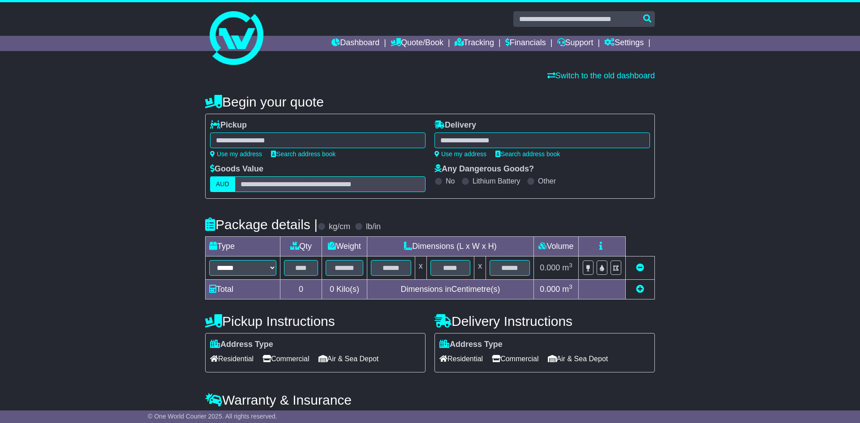  What do you see at coordinates (450, 290) in the screenshot?
I see `td: Dimensions in Centimetre(s)` at bounding box center [450, 290].